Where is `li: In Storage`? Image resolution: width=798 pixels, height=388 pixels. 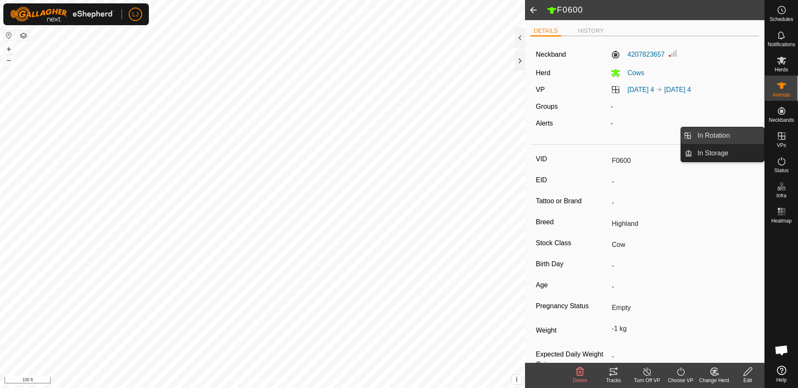 li: In Storage is located at coordinates (723, 153).